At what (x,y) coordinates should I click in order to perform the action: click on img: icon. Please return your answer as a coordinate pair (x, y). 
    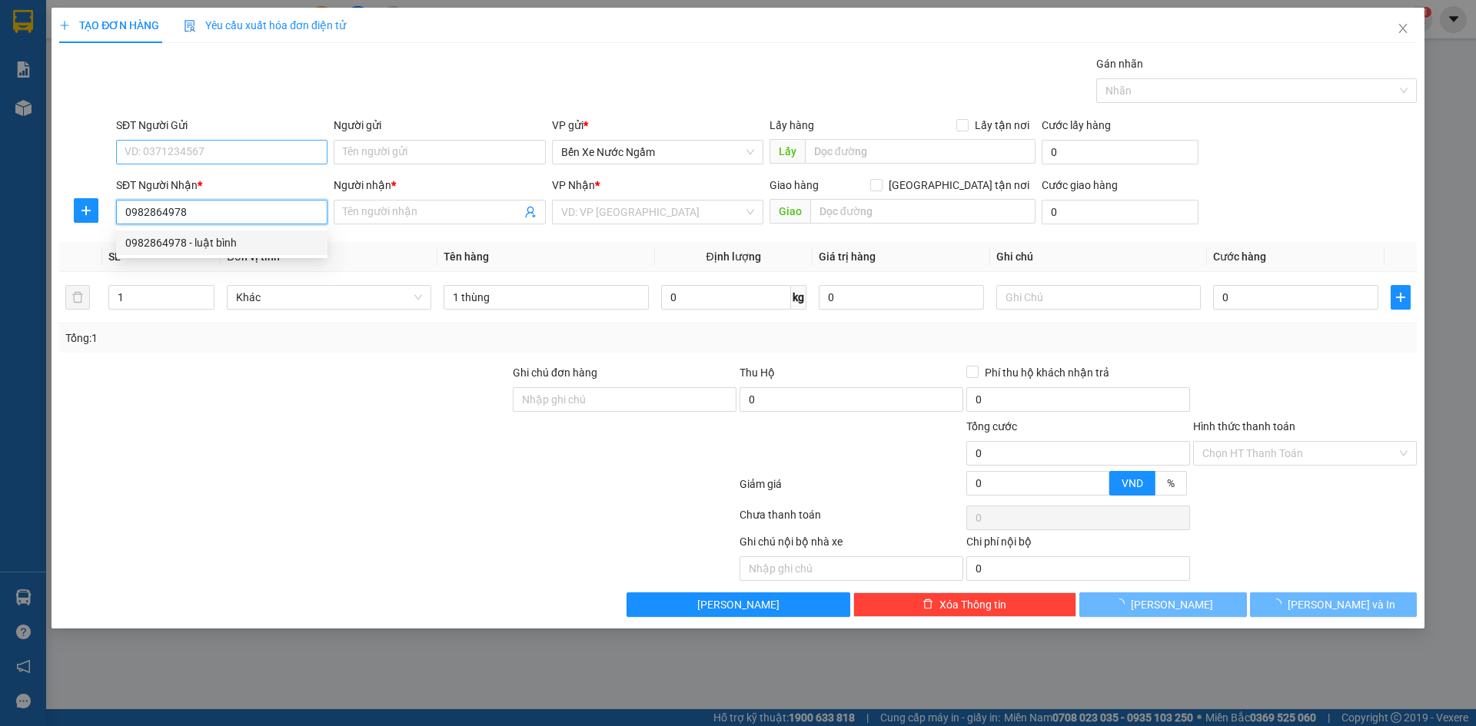
    Looking at the image, I should click on (190, 26).